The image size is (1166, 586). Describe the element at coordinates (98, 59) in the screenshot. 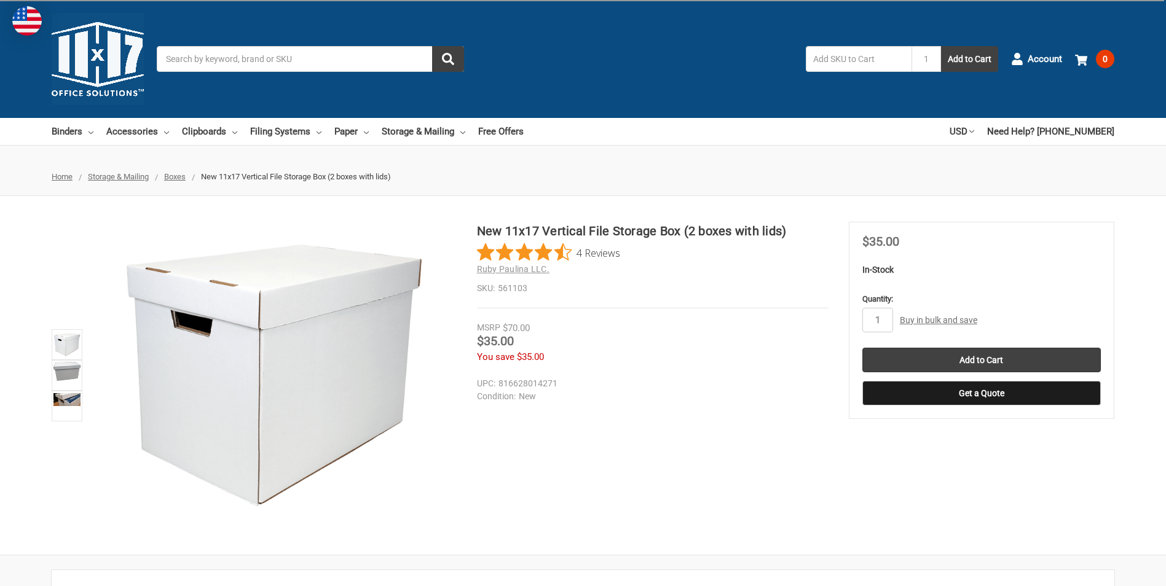

I see `img: 11x17.com` at that location.